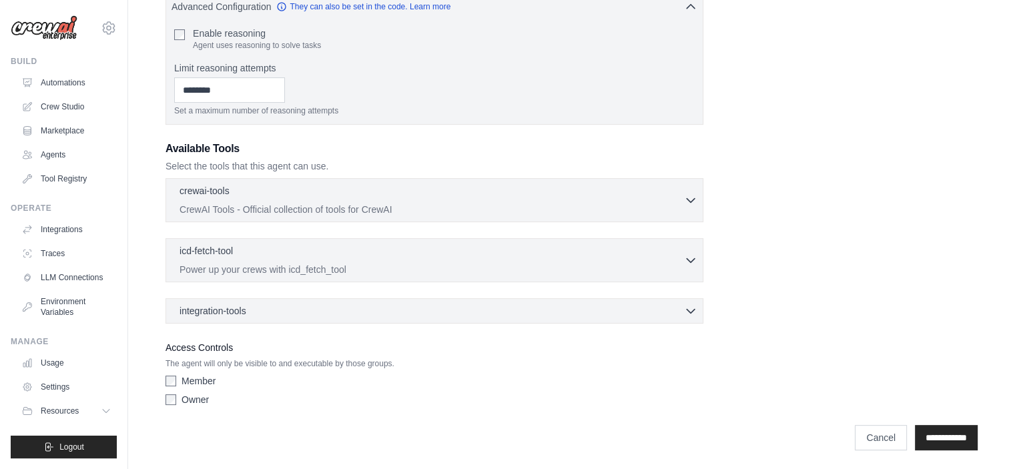 The width and height of the screenshot is (1015, 469). I want to click on span: Logout, so click(71, 447).